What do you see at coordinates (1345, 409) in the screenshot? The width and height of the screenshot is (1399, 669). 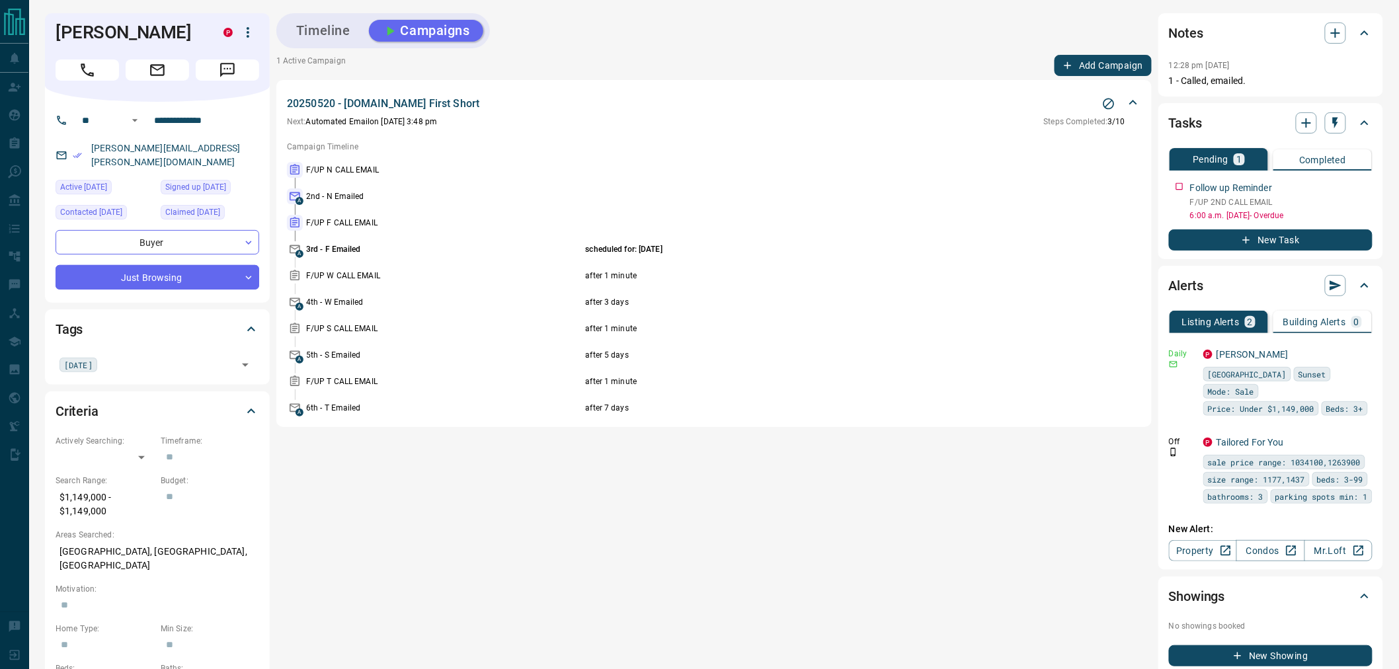 I see `span: Beds: 3+` at bounding box center [1345, 409].